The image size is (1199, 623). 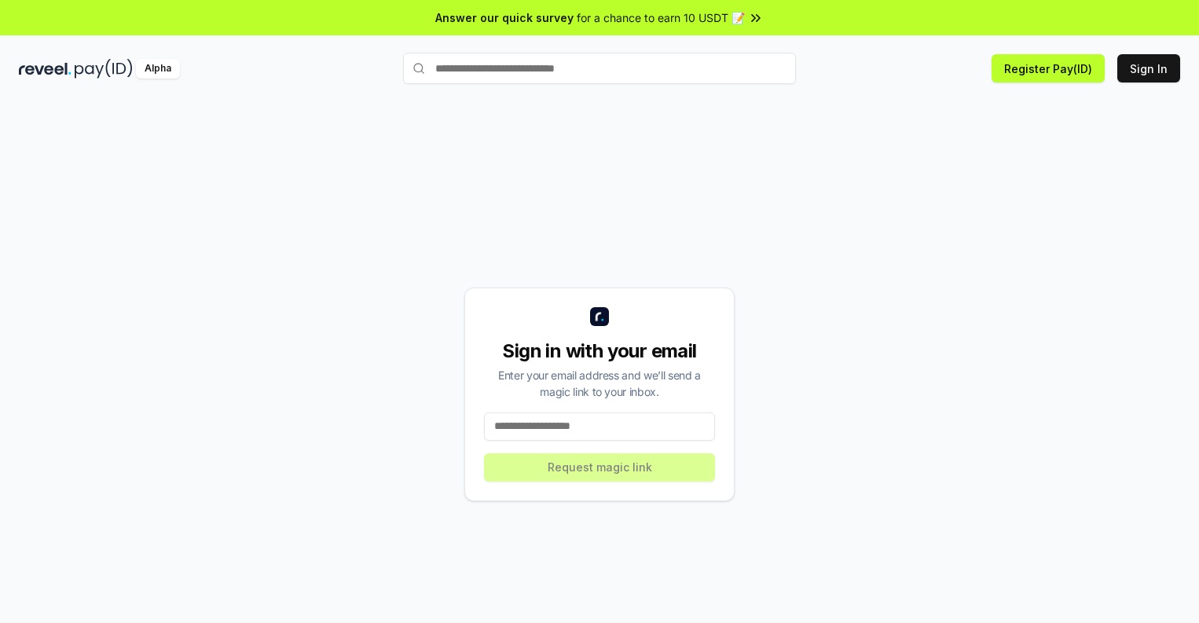 What do you see at coordinates (599, 383) in the screenshot?
I see `div: Enter your email address and we’ll send a magic link to your inbox.` at bounding box center [599, 383].